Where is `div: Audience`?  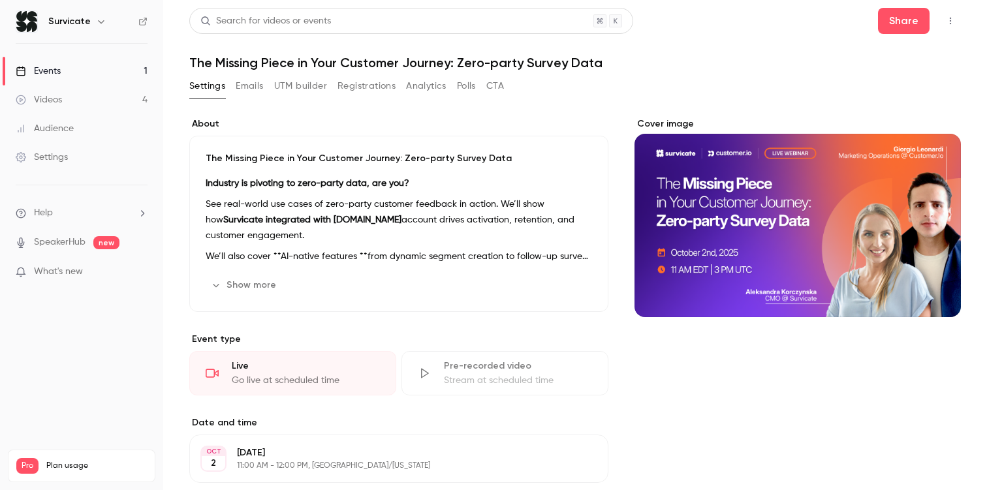
div: Audience is located at coordinates (44, 129).